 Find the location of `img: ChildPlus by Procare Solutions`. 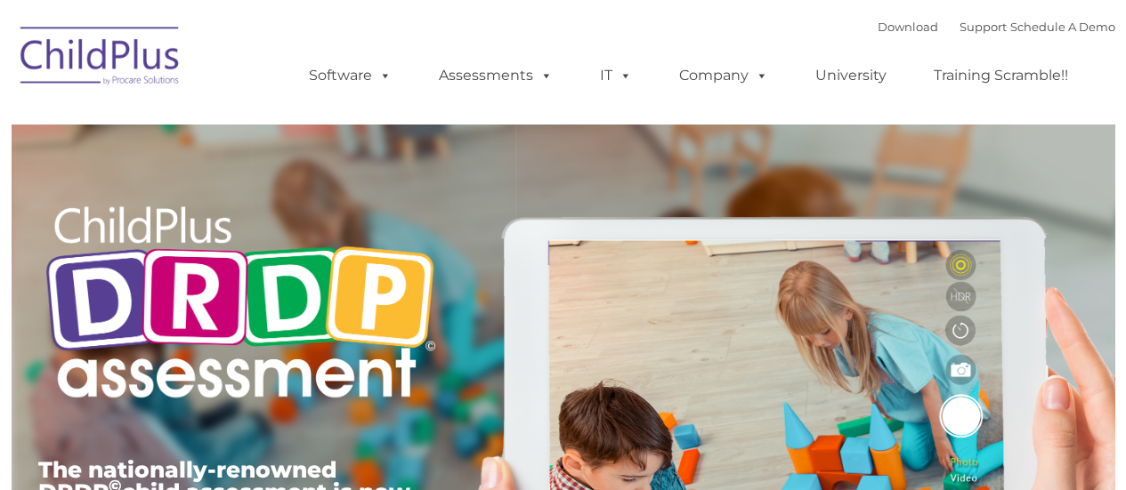

img: ChildPlus by Procare Solutions is located at coordinates (101, 59).